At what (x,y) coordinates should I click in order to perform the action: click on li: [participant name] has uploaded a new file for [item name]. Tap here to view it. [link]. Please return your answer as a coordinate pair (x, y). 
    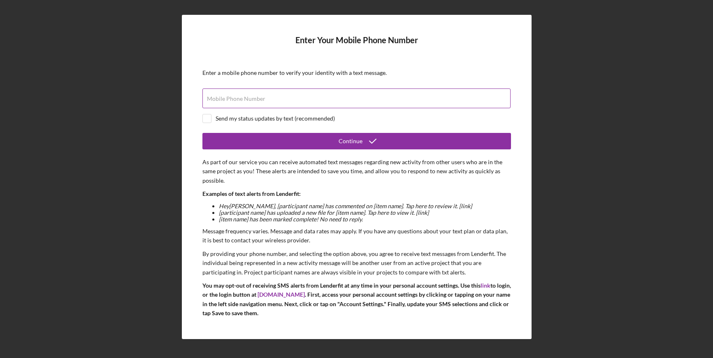
    Looking at the image, I should click on (365, 213).